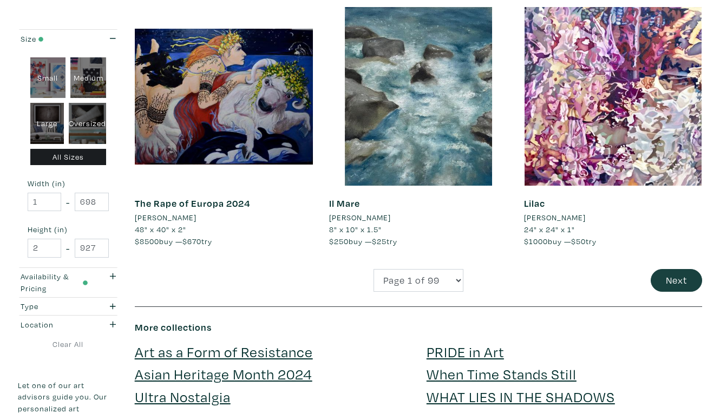 The image size is (720, 413). I want to click on span: $670, so click(192, 241).